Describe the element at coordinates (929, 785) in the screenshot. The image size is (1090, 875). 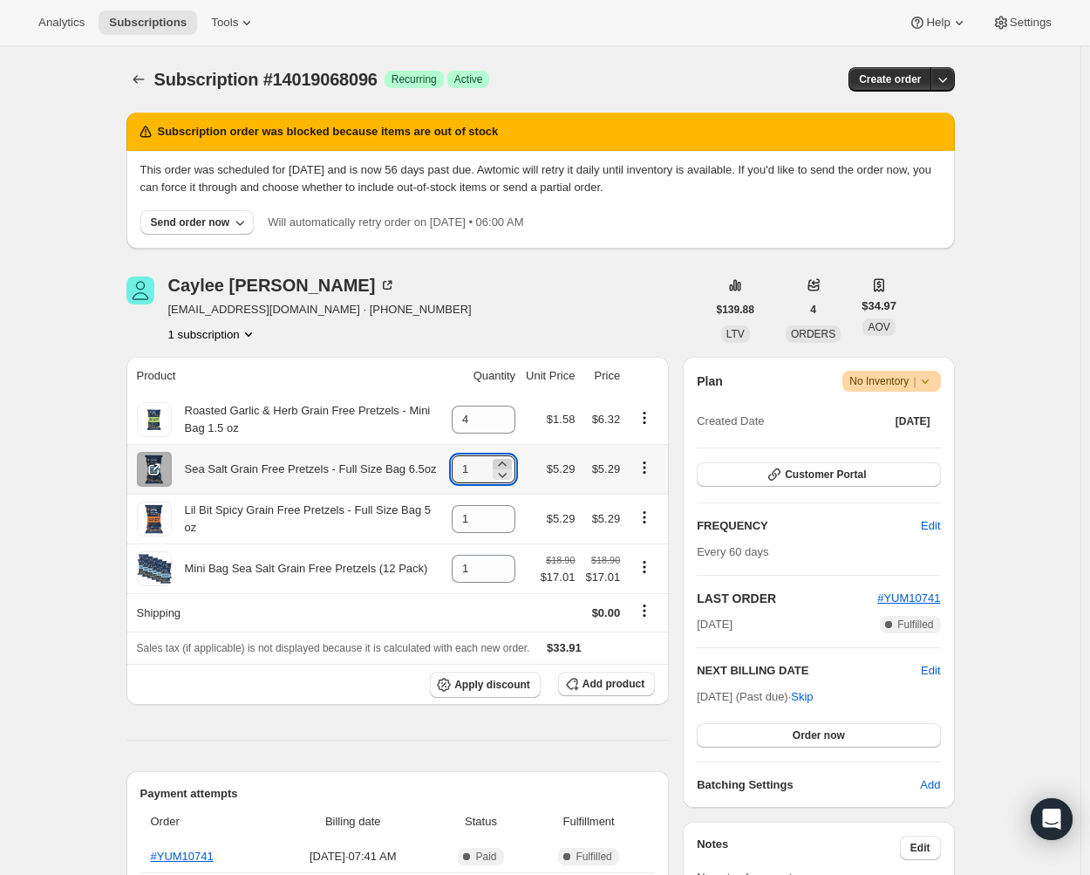
I see `span: Add` at that location.